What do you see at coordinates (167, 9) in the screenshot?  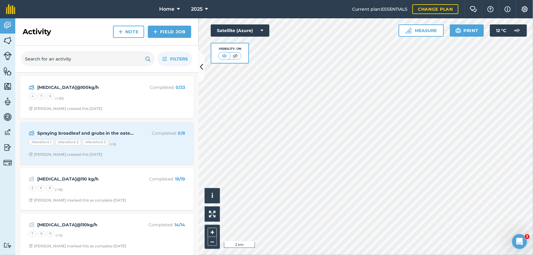 I see `span: Home` at bounding box center [167, 9].